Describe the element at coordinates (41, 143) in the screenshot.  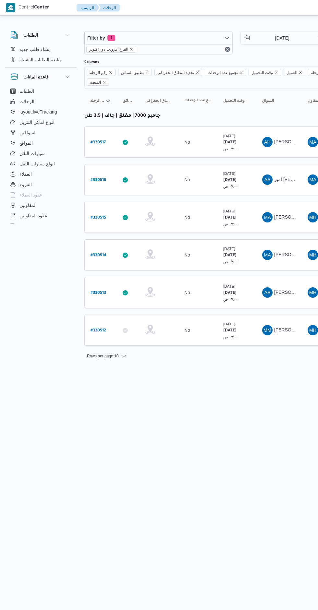
I see `button: المواقع` at that location.